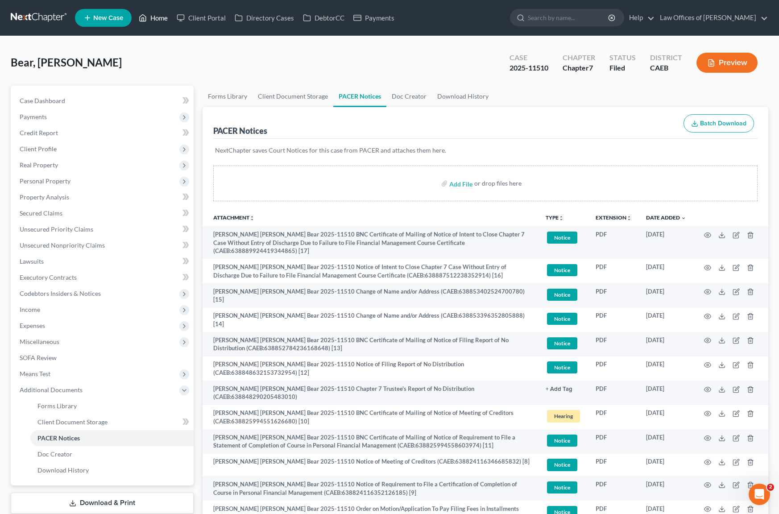  What do you see at coordinates (360, 96) in the screenshot?
I see `a: PACER Notices` at bounding box center [360, 96].